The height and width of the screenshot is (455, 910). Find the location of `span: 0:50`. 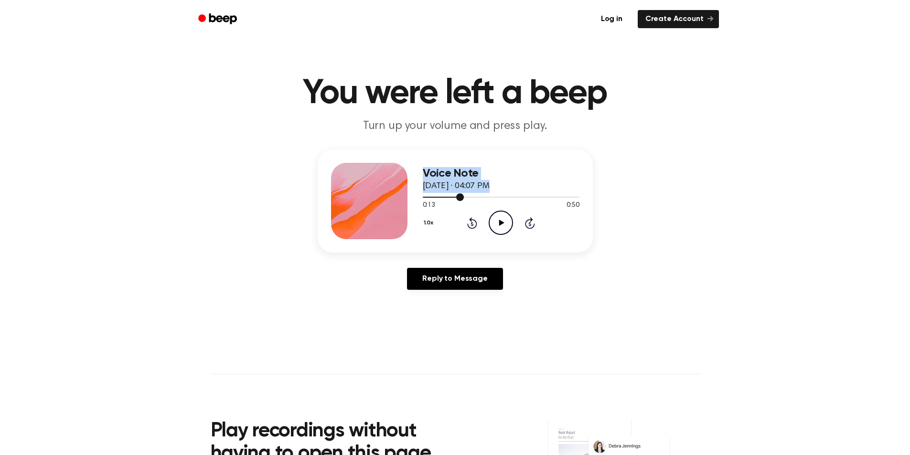

span: 0:50 is located at coordinates (573, 205).